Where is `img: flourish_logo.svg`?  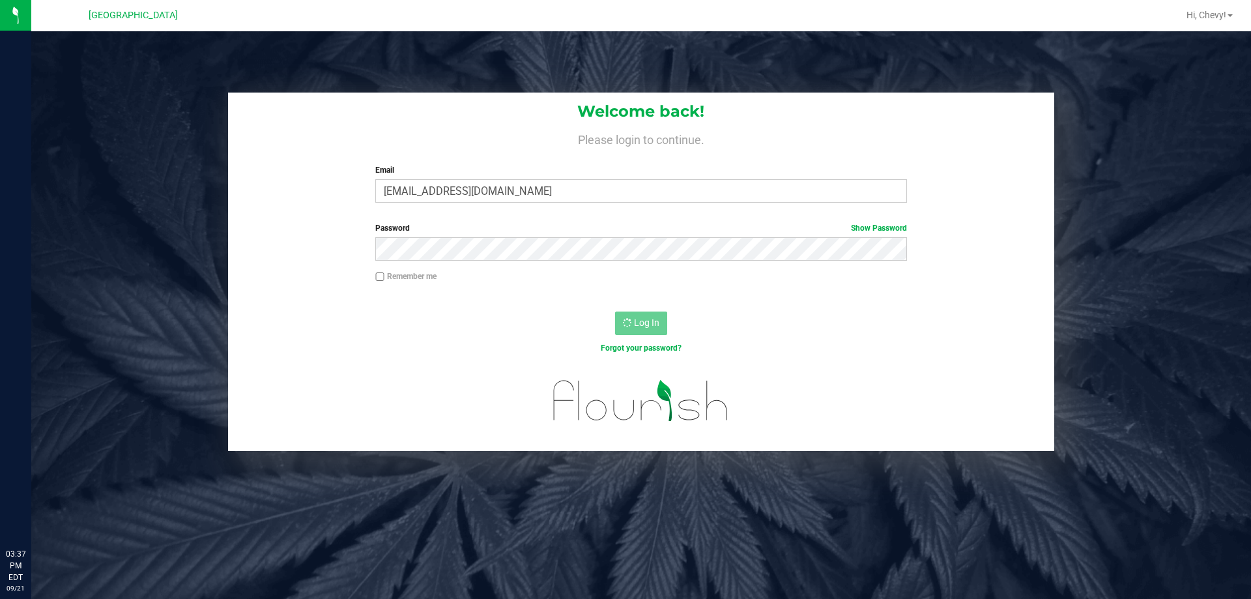
img: flourish_logo.svg is located at coordinates (641, 401).